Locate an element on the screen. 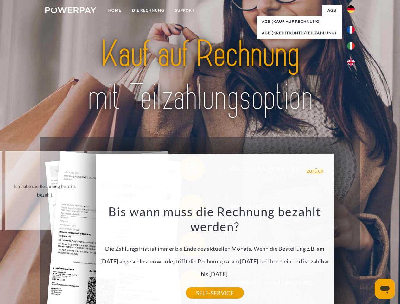 The image size is (400, 304). img: fr is located at coordinates (351, 30).